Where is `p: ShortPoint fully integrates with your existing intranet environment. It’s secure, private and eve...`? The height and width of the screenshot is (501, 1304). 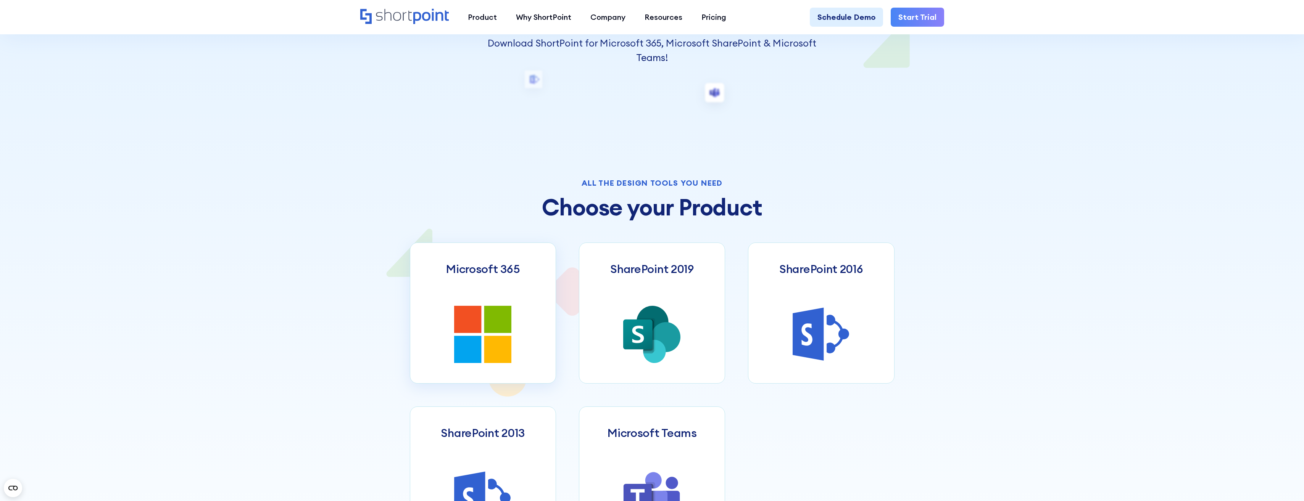
p: ShortPoint fully integrates with your existing intranet environment. It’s secure, private and eve... is located at coordinates (652, 36).